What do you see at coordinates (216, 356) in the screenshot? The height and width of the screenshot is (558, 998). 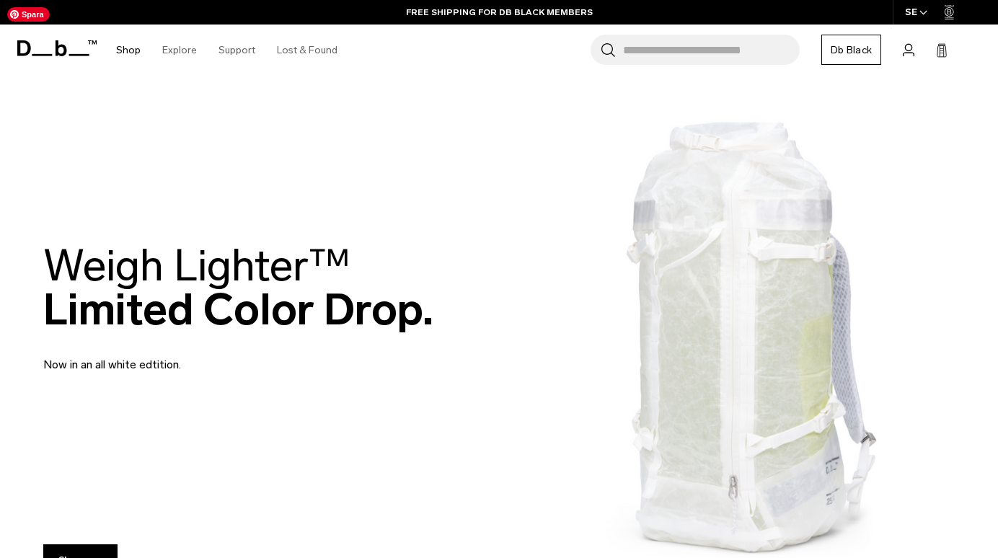 I see `p: Now in an all white edtition.` at bounding box center [216, 356].